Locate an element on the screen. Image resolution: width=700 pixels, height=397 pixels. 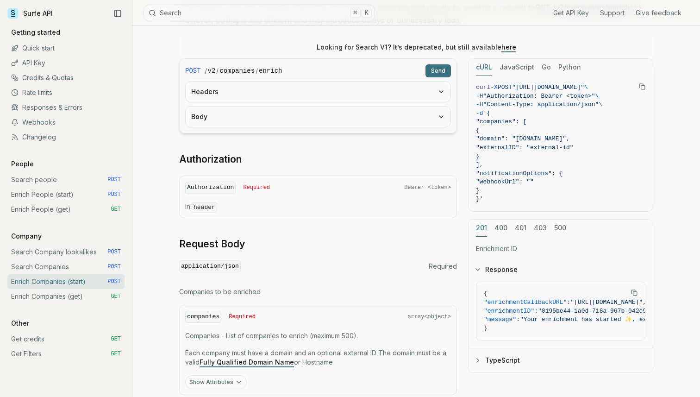
span: "companies": [ is located at coordinates (501, 121).